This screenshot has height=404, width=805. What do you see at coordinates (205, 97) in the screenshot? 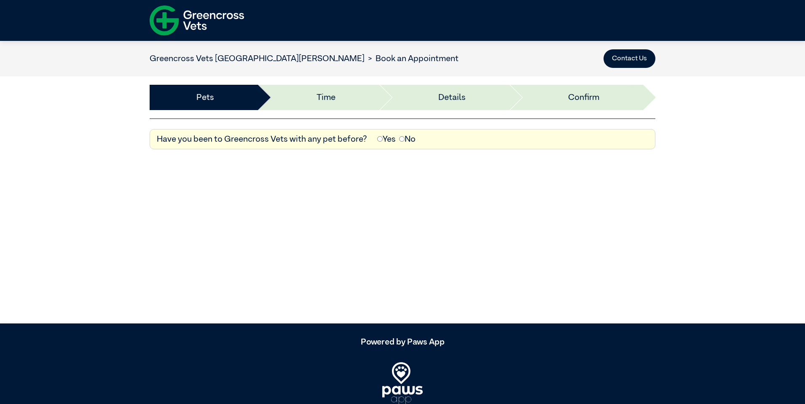
I see `a: Pets` at bounding box center [205, 97].